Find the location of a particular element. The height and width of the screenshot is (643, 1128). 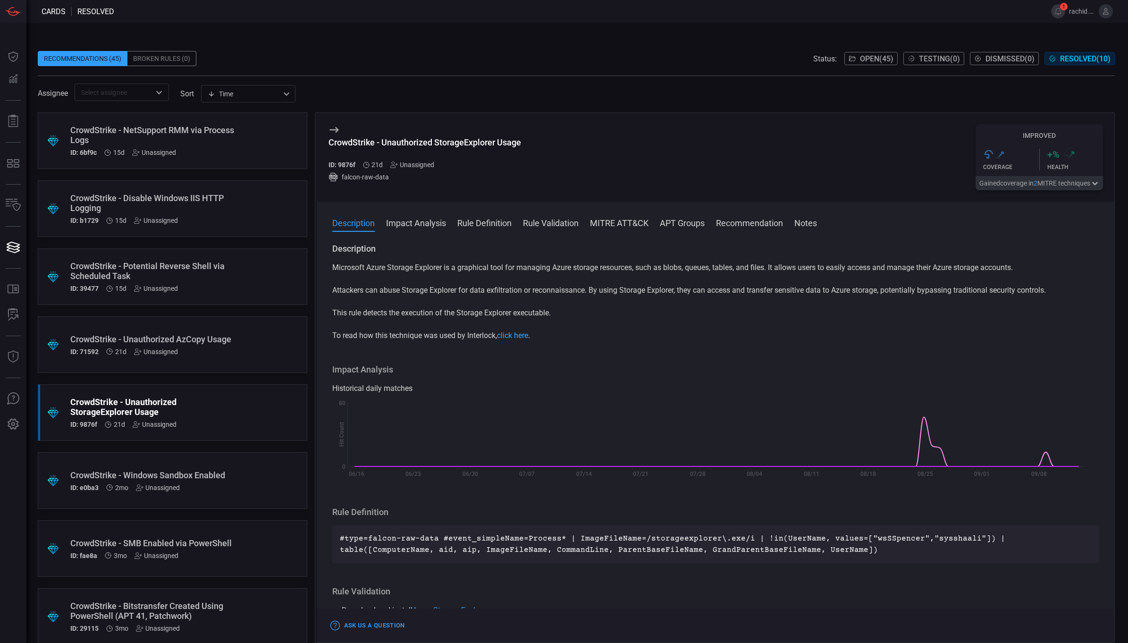

text: 08/11 is located at coordinates (811, 474).